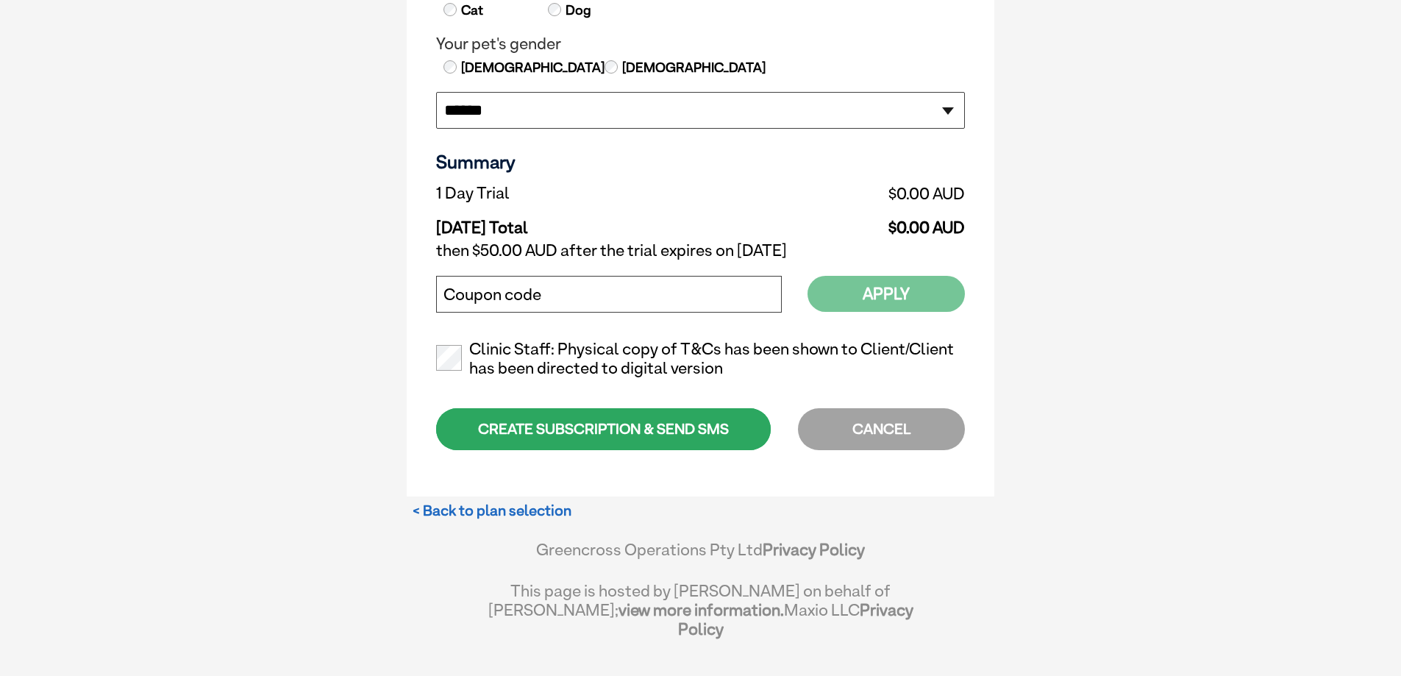  I want to click on a: < Back to plan selection, so click(492, 510).